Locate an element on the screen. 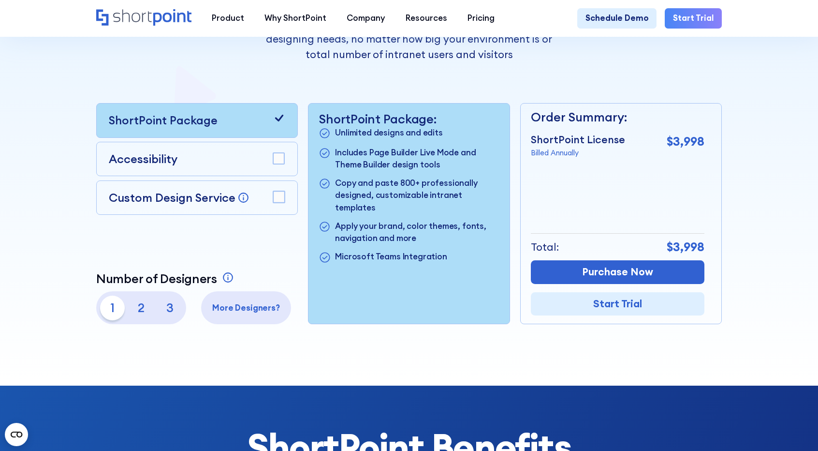  div: Resources is located at coordinates (426, 18).